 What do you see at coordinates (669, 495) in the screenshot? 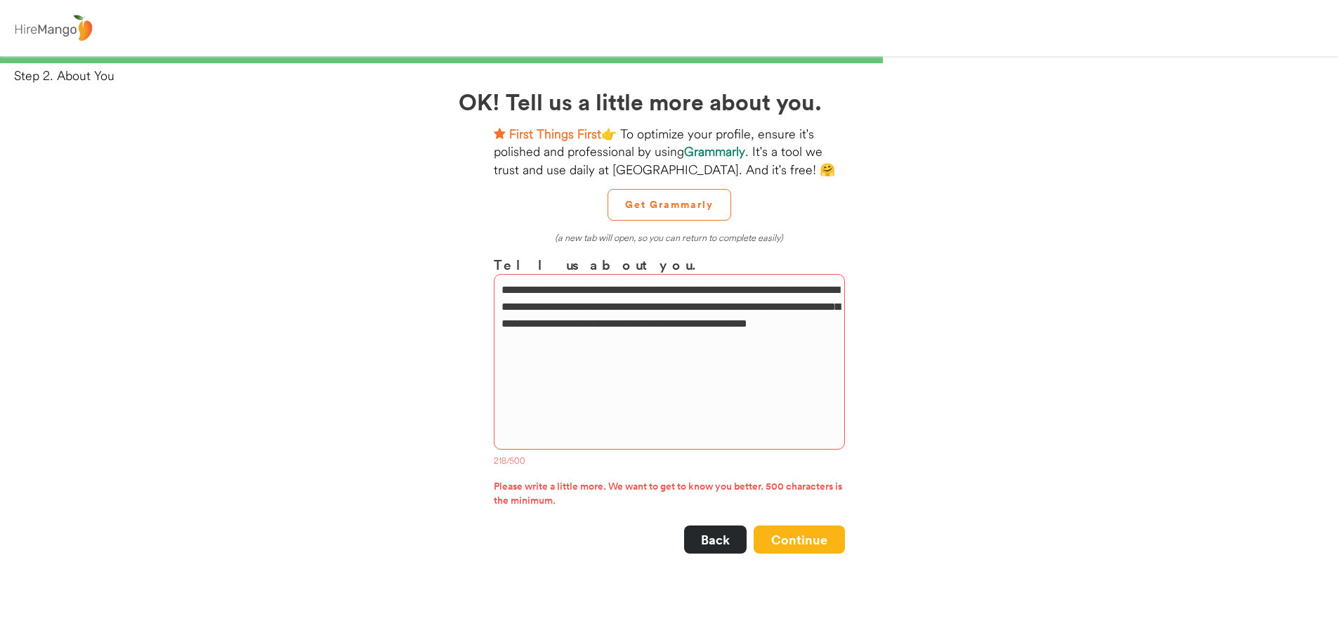
I see `div: Please write a little more. We want to get to know you better. 500 characters is the minimum.` at bounding box center [669, 495].